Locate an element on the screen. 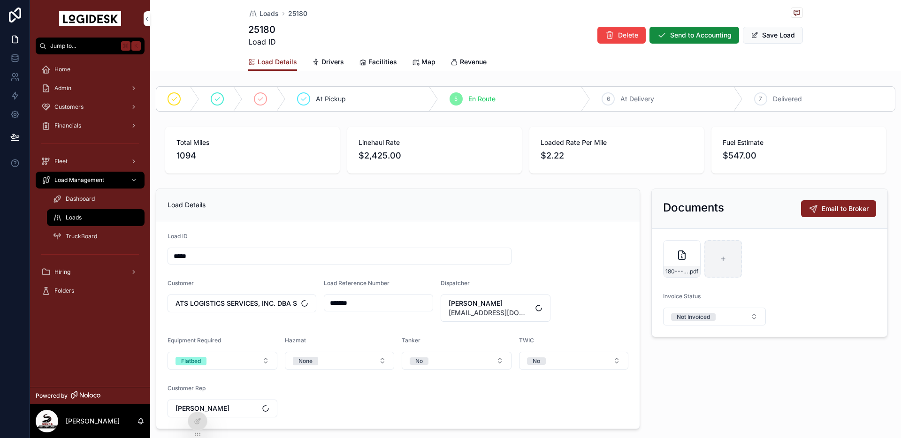 The width and height of the screenshot is (901, 438). span: Equipment Required is located at coordinates (194, 340).